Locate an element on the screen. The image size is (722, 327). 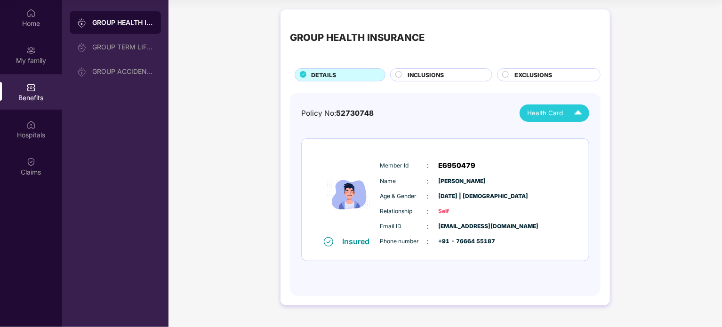
span: EXCLUSIONS is located at coordinates (533, 75).